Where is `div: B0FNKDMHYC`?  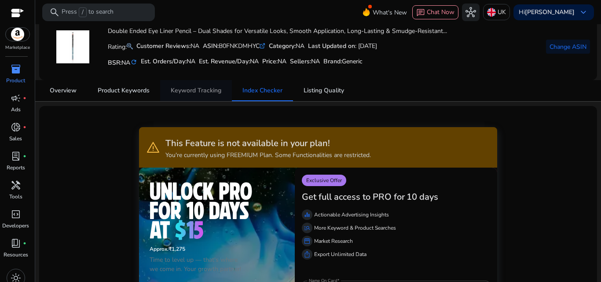
div: B0FNKDMHYC is located at coordinates (234, 46).